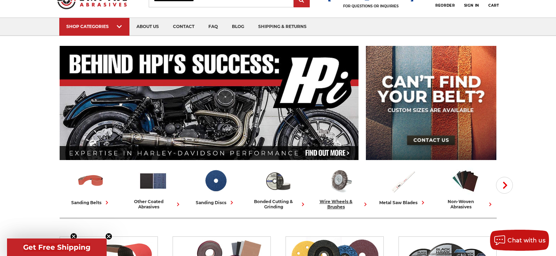 This screenshot has height=256, width=556. What do you see at coordinates (94, 26) in the screenshot?
I see `div: SHOP CATEGORIES` at bounding box center [94, 26].